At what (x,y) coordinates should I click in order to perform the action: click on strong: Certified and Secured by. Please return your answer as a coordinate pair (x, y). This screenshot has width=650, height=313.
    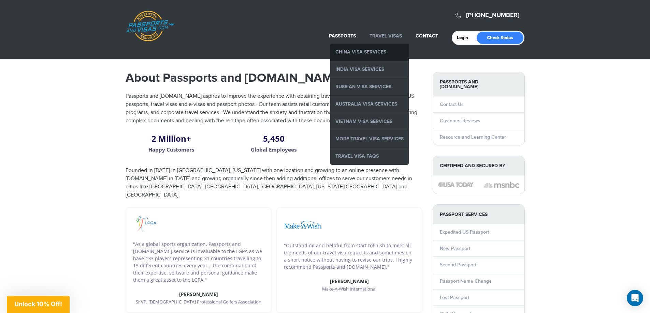
    Looking at the image, I should click on (479, 166).